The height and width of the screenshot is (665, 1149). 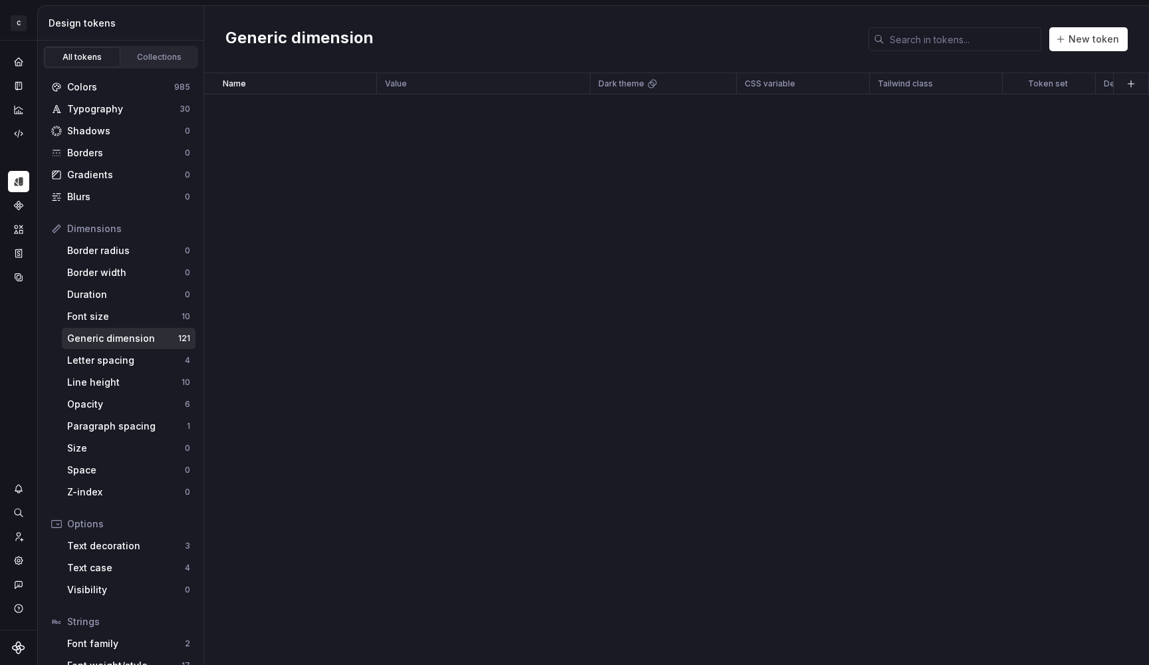 What do you see at coordinates (963, 39) in the screenshot?
I see `input: Search in tokens...` at bounding box center [963, 39].